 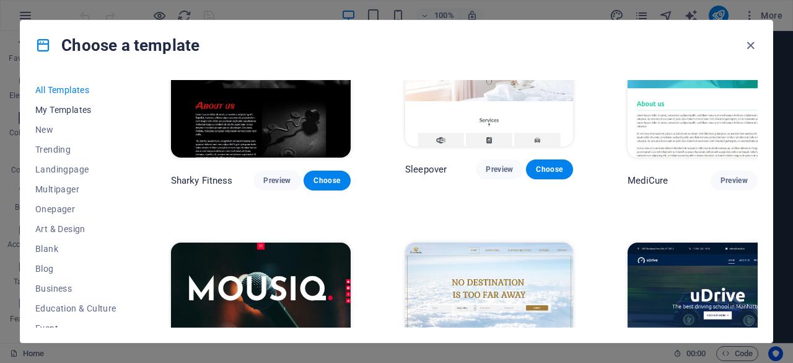 I want to click on button: Onepager, so click(x=76, y=209).